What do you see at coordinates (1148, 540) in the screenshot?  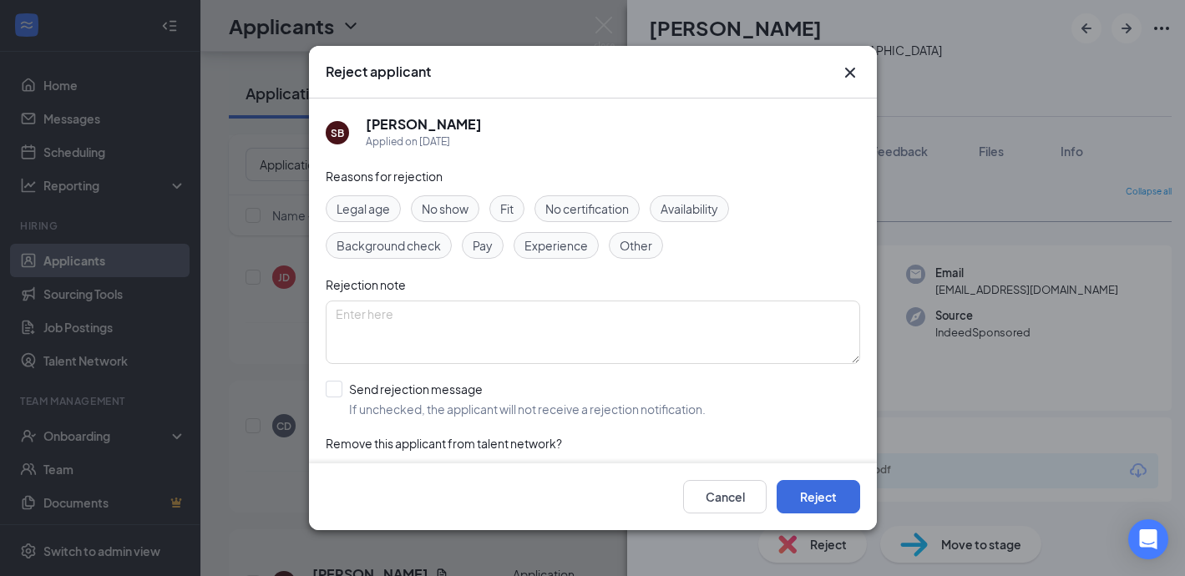 I see `div: Open Intercom Messenger` at bounding box center [1148, 540].